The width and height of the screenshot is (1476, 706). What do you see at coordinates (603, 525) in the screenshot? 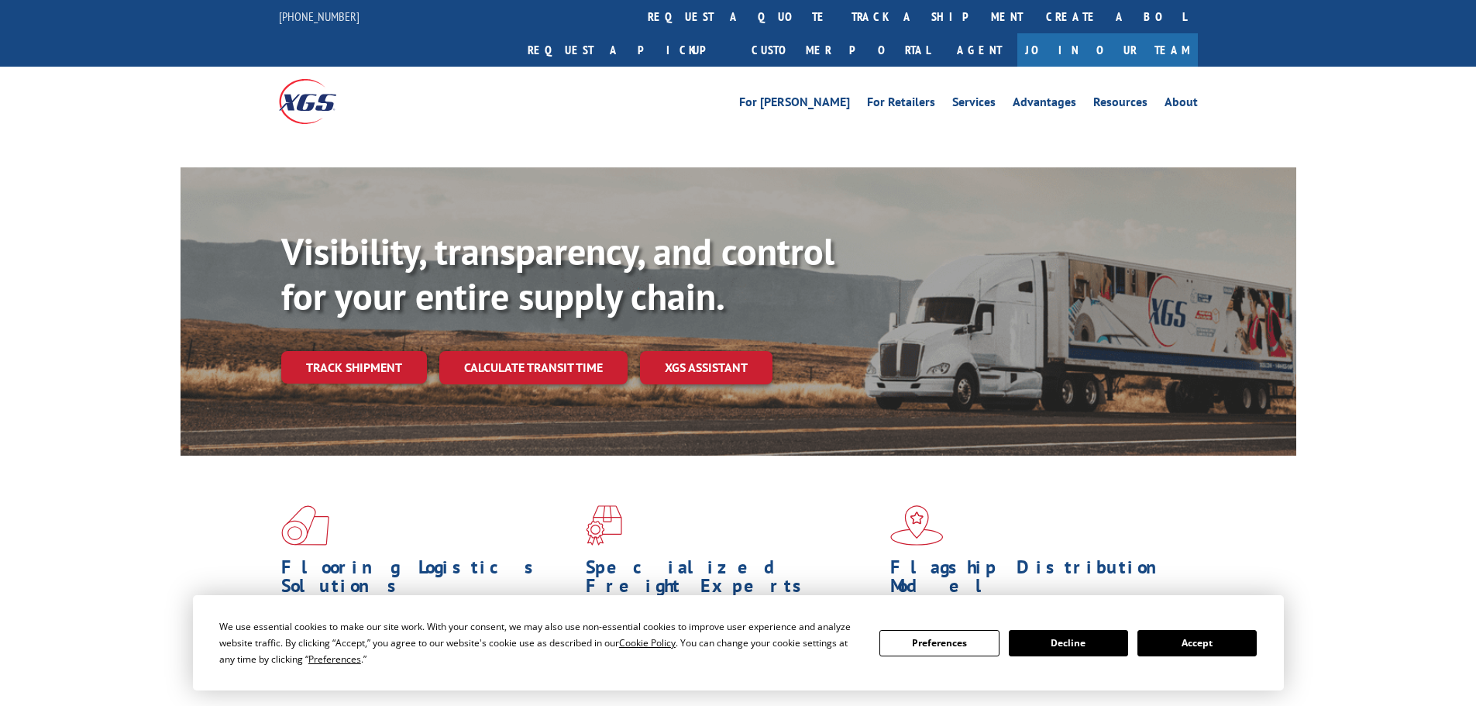
I see `img: xgs-icon-focused-on-flooring-red` at bounding box center [603, 525].